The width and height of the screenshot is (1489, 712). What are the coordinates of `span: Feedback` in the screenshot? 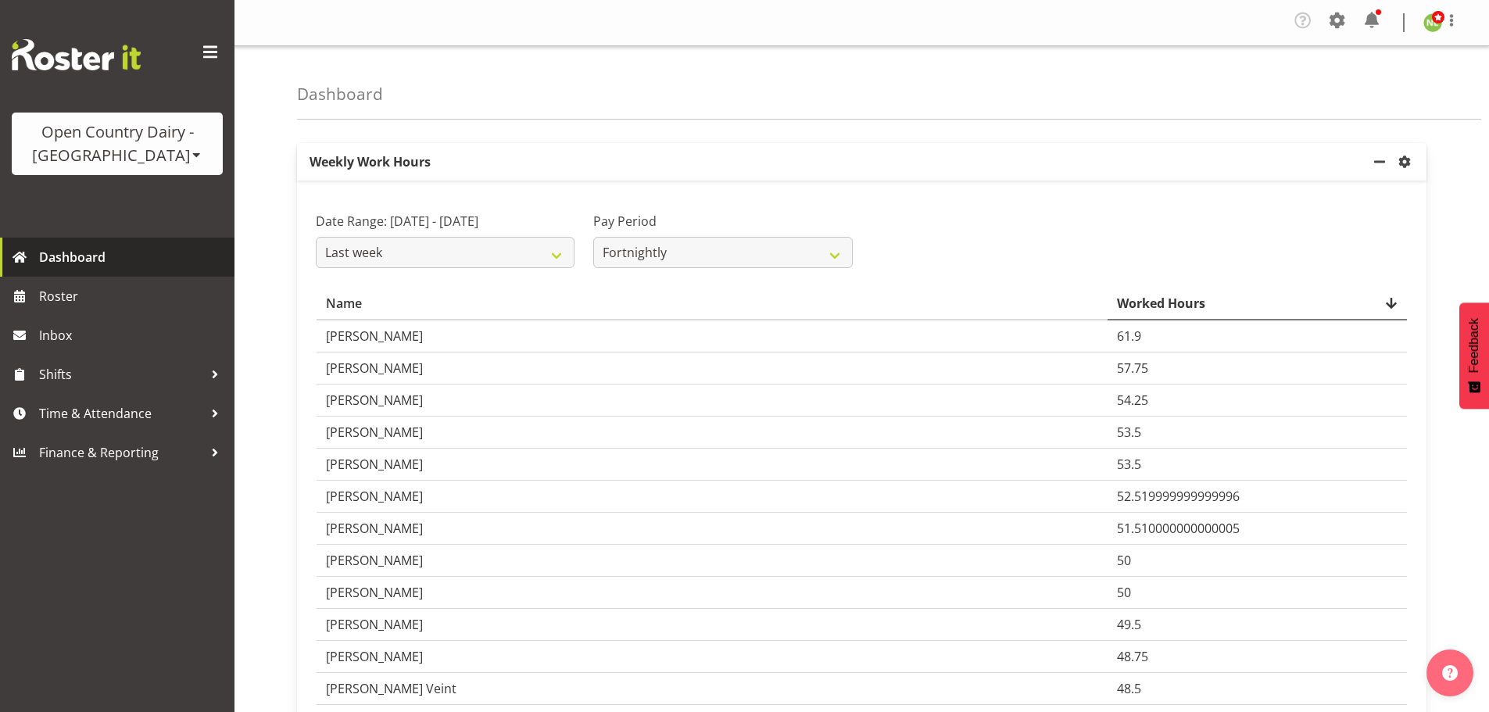 It's located at (1475, 346).